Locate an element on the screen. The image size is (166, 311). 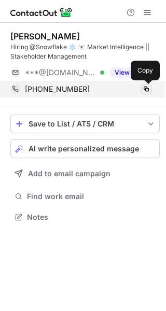
div: Hiring @Snowflake ❄️ 🐻‍❄️ Market Intelligence || Stakeholder Management is located at coordinates (85, 52).